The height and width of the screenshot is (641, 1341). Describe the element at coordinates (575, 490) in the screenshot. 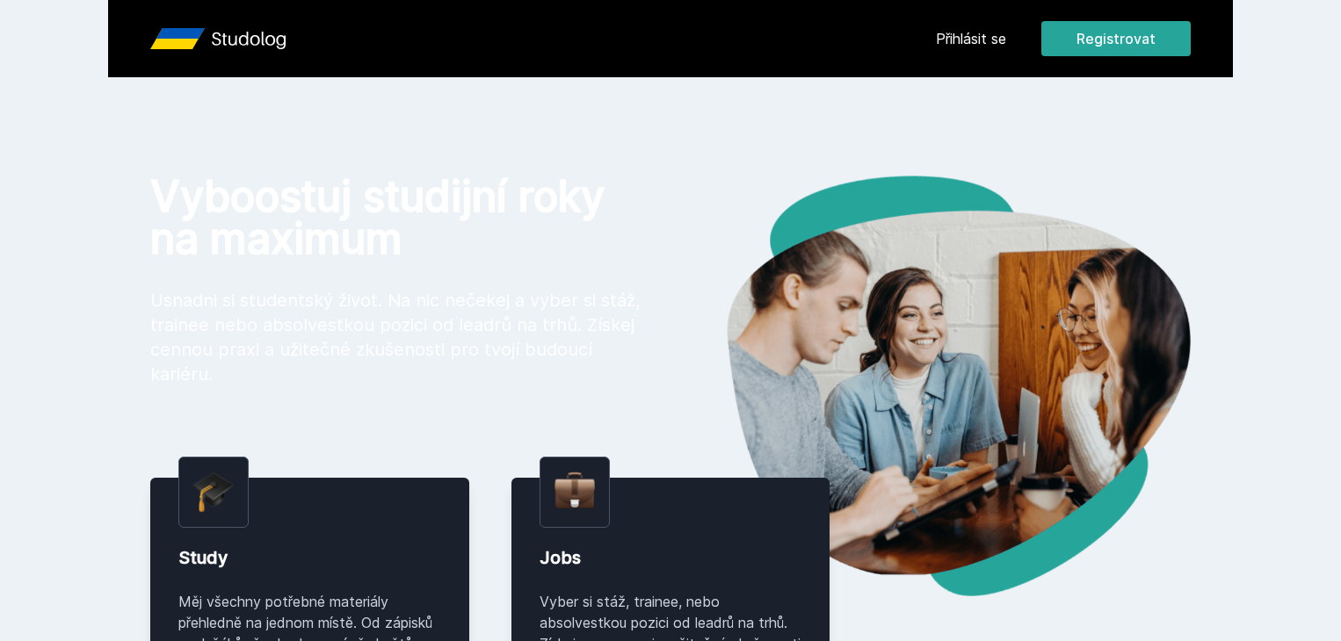

I see `img: briefcase.png` at that location.